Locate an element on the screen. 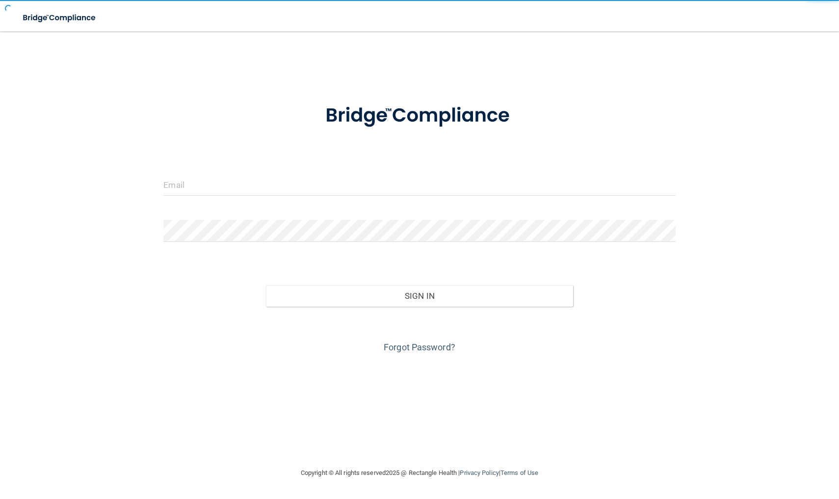 This screenshot has width=839, height=499. input: Email is located at coordinates (419, 184).